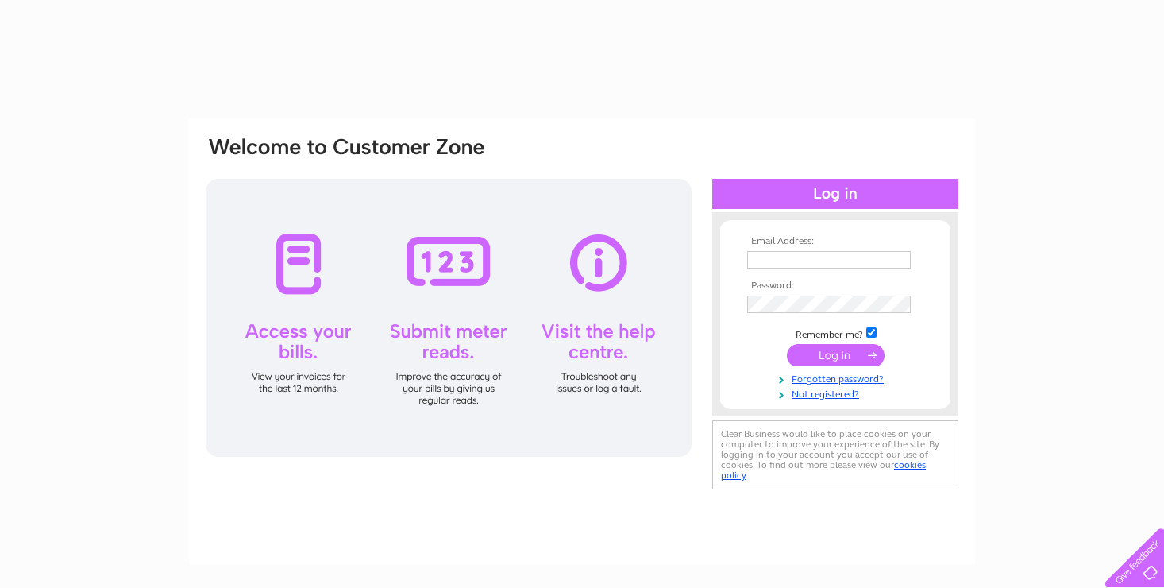 The width and height of the screenshot is (1164, 588). I want to click on td: Remember me?, so click(836, 333).